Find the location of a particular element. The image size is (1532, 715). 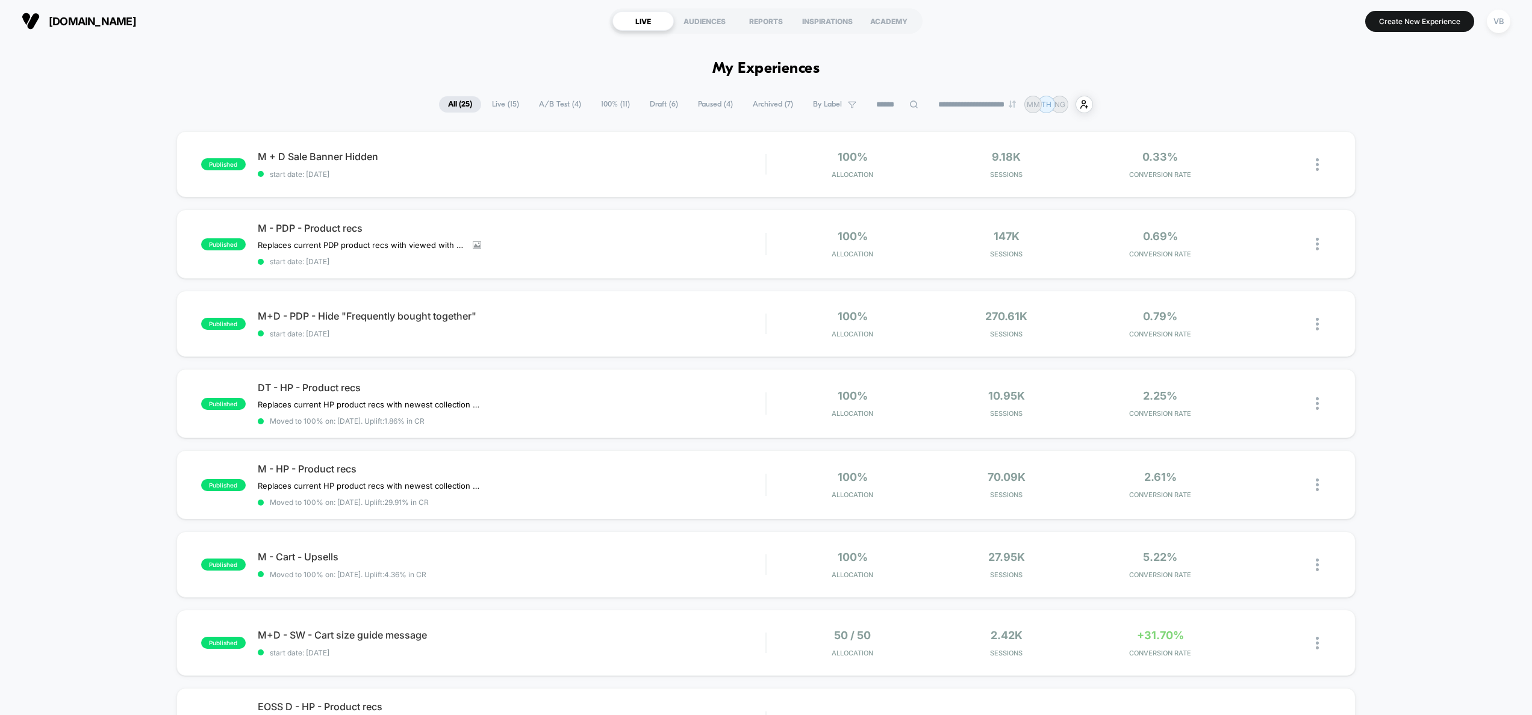

button: Create New Experience is located at coordinates (1419, 21).